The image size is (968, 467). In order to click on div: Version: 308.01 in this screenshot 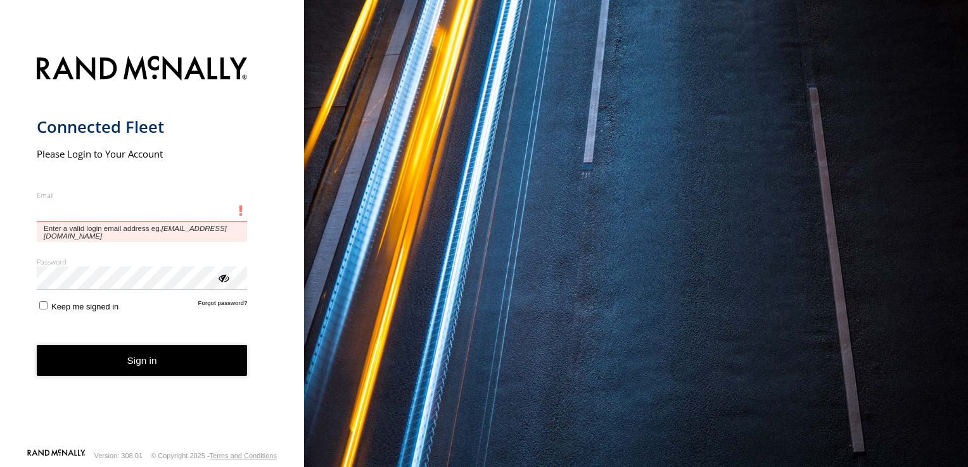, I will do `click(118, 456)`.